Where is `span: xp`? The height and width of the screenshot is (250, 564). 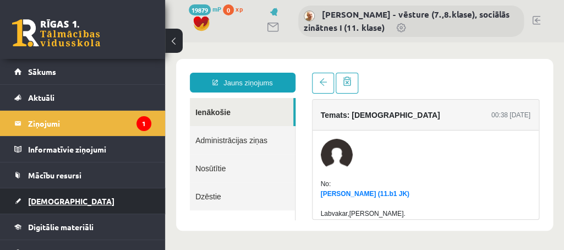
span: xp is located at coordinates (239, 9).